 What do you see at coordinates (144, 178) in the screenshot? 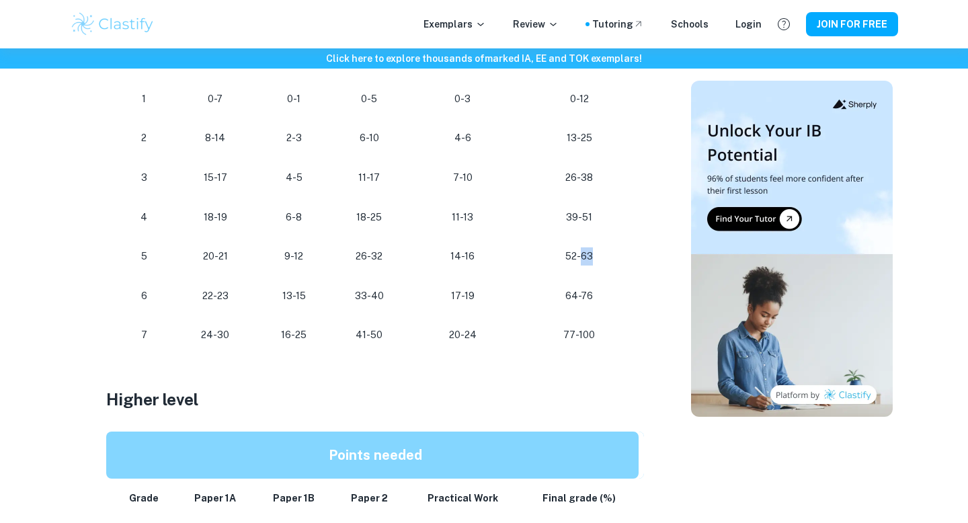
I see `p: 3` at bounding box center [144, 178].